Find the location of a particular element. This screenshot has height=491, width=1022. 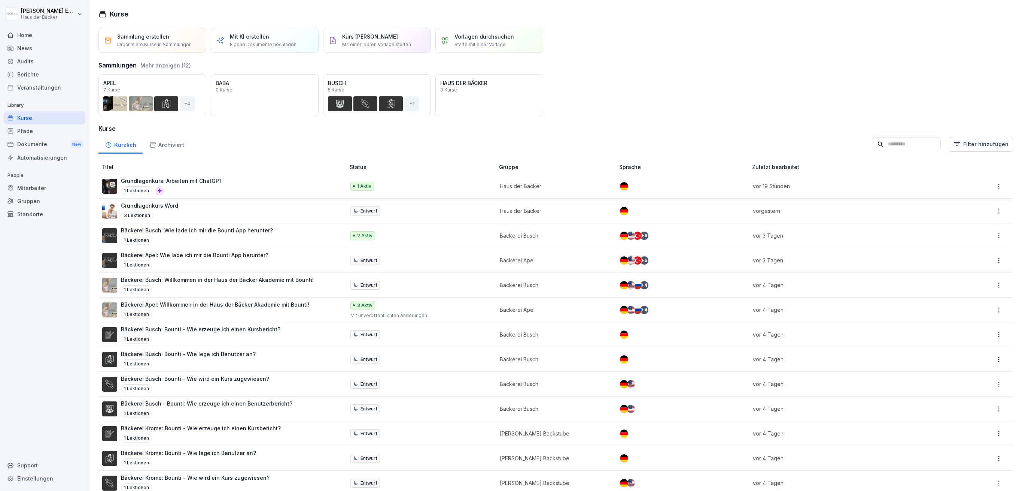

a: News is located at coordinates (45, 48).